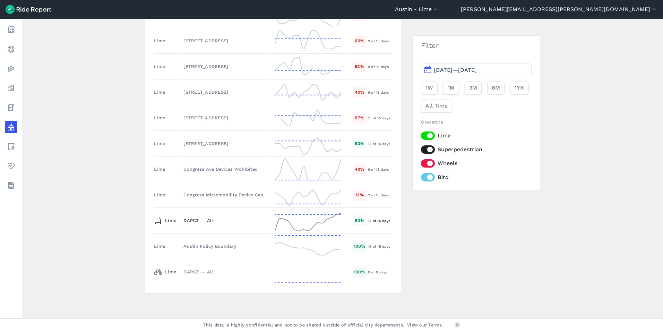 This screenshot has height=331, width=663. What do you see at coordinates (417, 9) in the screenshot?
I see `button: Austin - Lime` at bounding box center [417, 9].